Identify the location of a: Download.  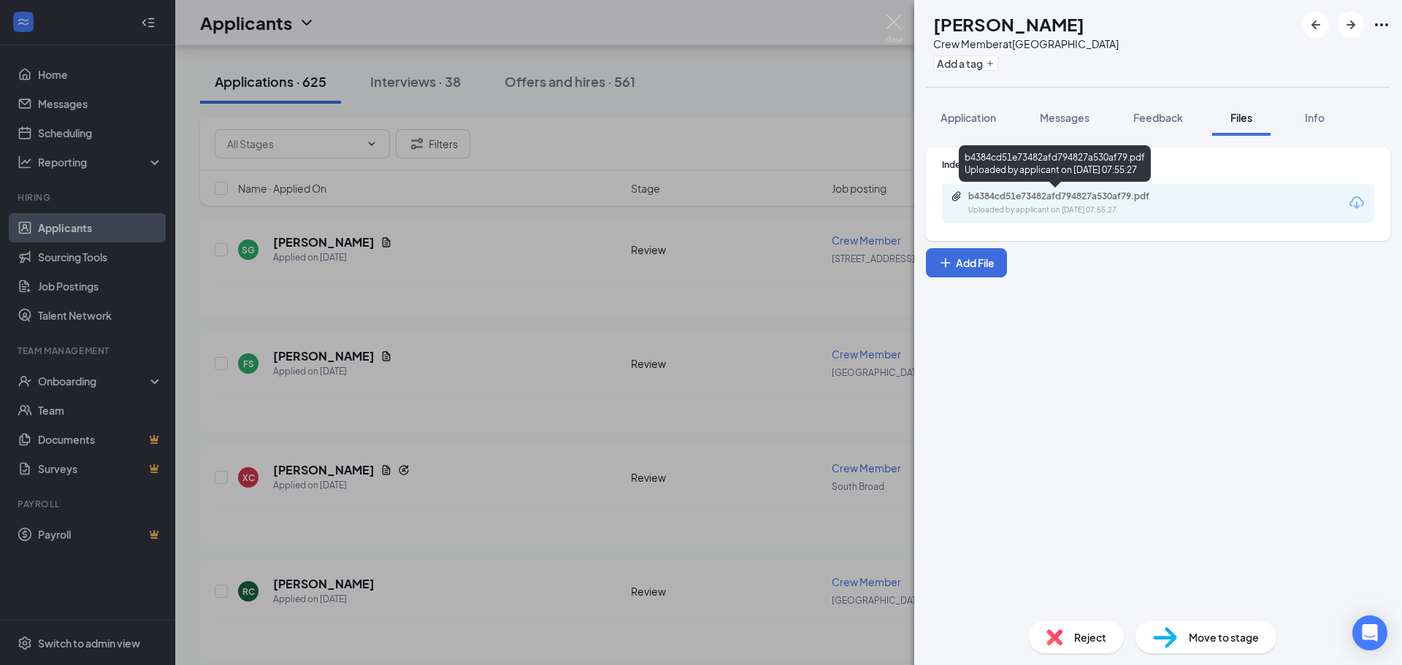
(1357, 203).